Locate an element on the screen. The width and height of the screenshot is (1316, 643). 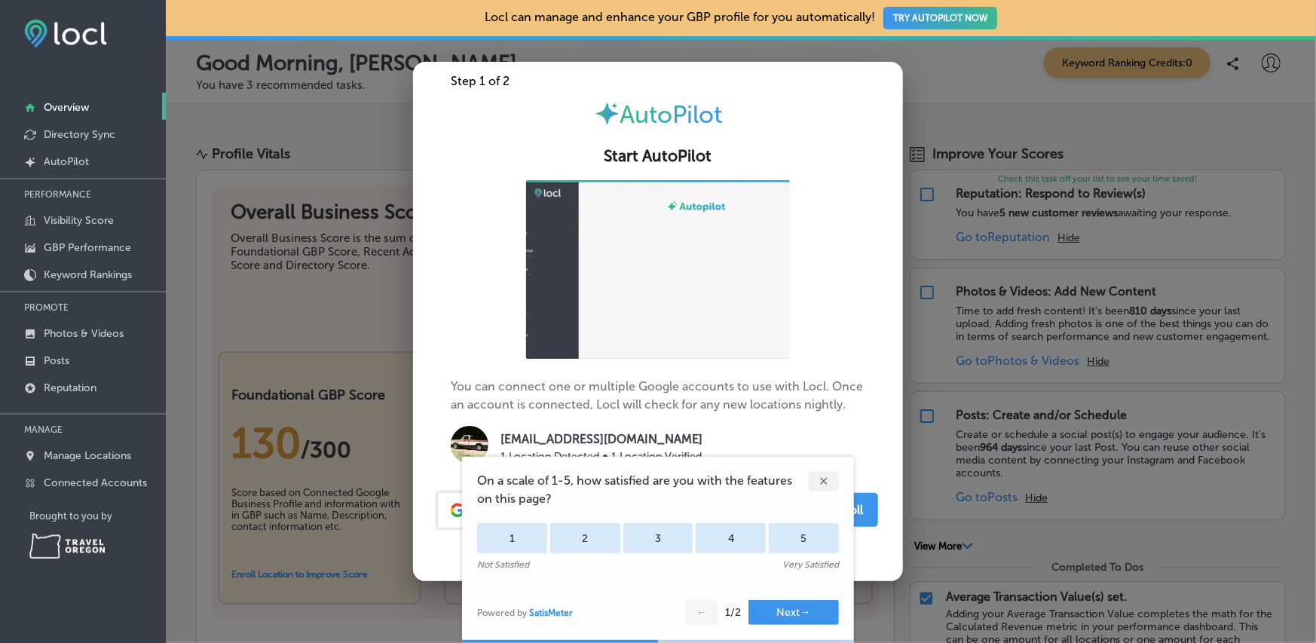
p: Visibility Score is located at coordinates (78, 220).